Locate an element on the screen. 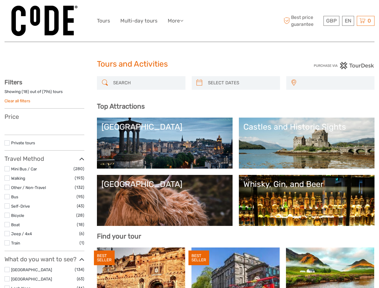 This screenshot has height=288, width=379. span: (43) is located at coordinates (80, 206).